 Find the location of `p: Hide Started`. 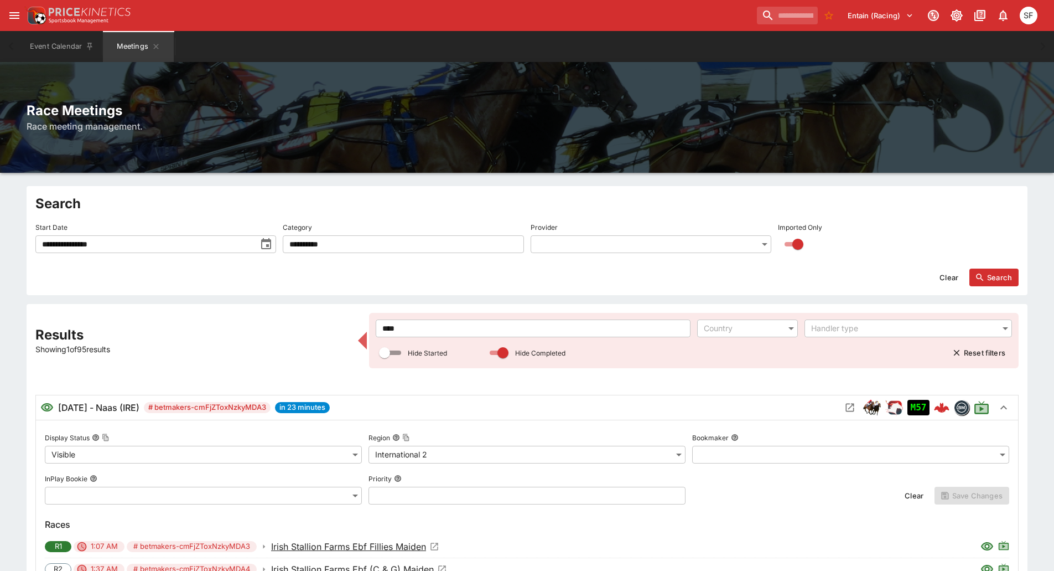

p: Hide Started is located at coordinates (427, 353).